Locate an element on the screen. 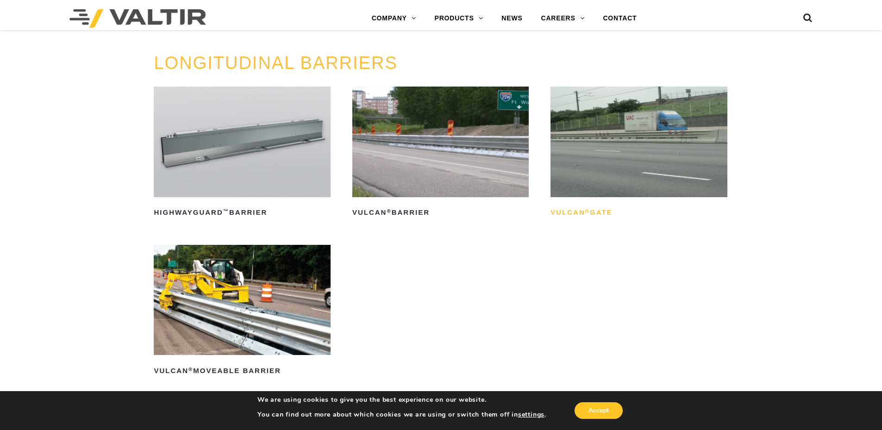 The height and width of the screenshot is (430, 882). a: LONGITUDINAL BARRIERS is located at coordinates (275, 63).